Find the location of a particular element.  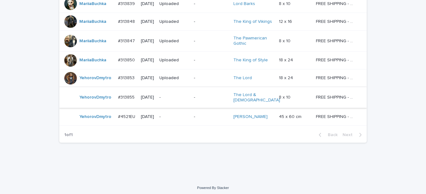

p: 1 of 1 is located at coordinates (68, 135).